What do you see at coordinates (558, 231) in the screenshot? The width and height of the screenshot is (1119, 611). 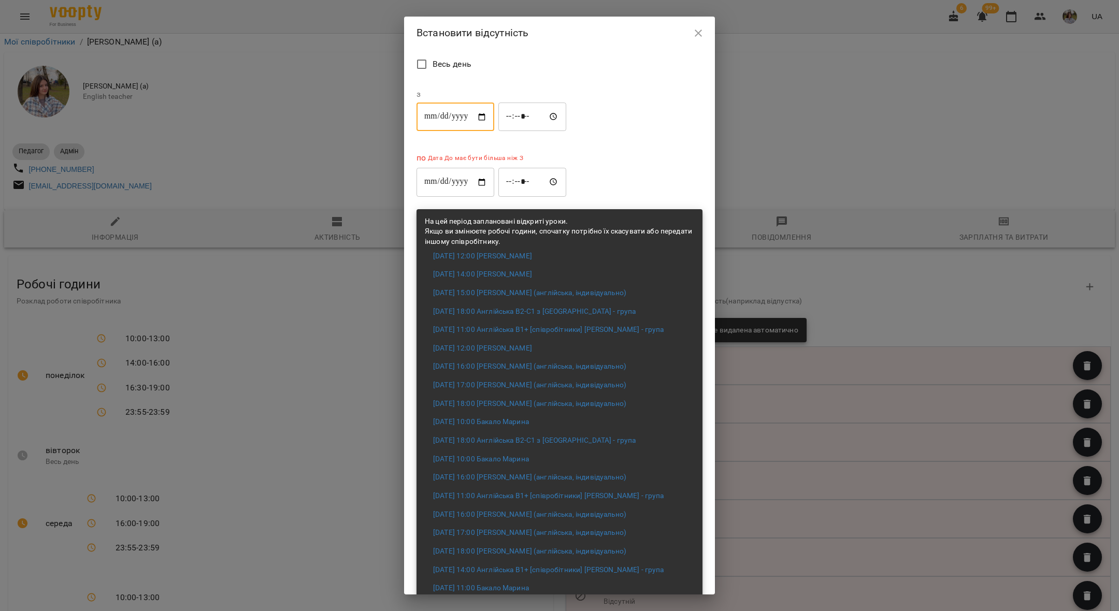 I see `span: На цей період заплановані відкриті уроки. Якщо ви змінюєте робочі години, спочатку потрібно їх ск...` at bounding box center [558, 231].